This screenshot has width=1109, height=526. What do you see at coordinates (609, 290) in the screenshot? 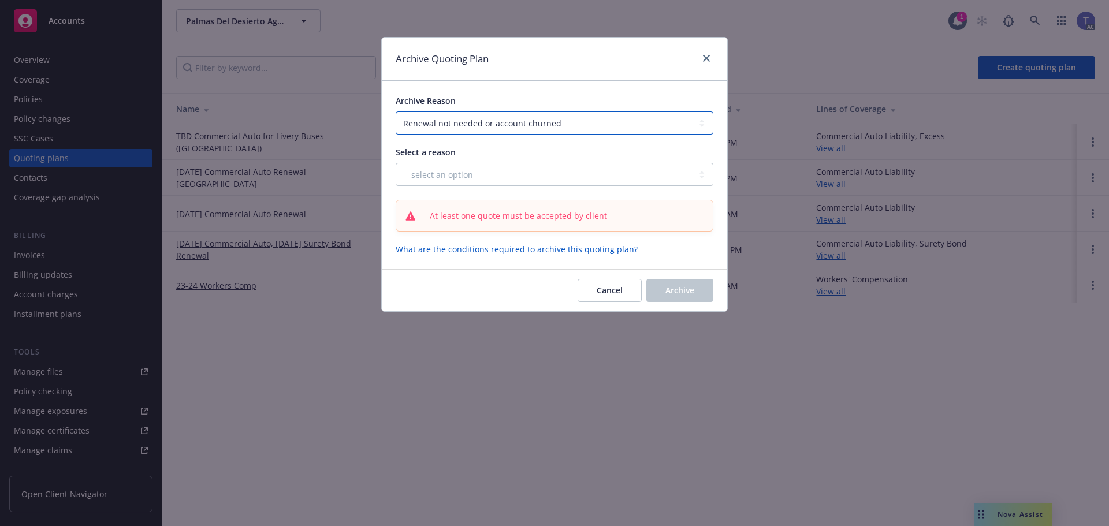
I see `span: Cancel` at bounding box center [609, 290].